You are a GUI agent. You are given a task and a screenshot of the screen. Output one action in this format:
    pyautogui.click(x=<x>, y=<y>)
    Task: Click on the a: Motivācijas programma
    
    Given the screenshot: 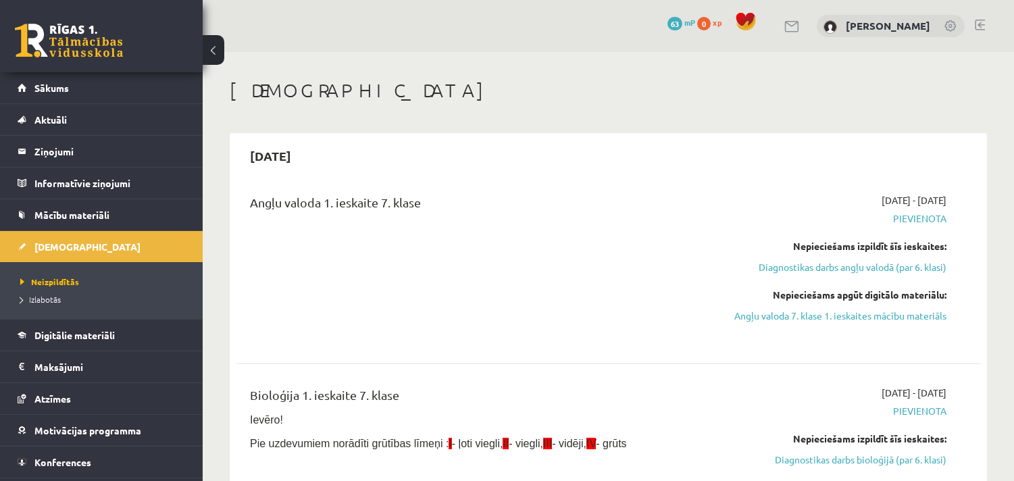 What is the action you would take?
    pyautogui.click(x=101, y=430)
    